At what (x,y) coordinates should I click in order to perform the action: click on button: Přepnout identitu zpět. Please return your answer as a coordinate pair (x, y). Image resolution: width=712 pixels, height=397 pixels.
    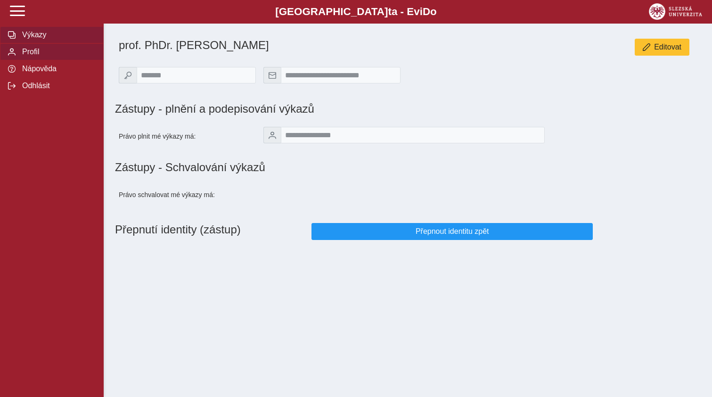
    Looking at the image, I should click on (453, 231).